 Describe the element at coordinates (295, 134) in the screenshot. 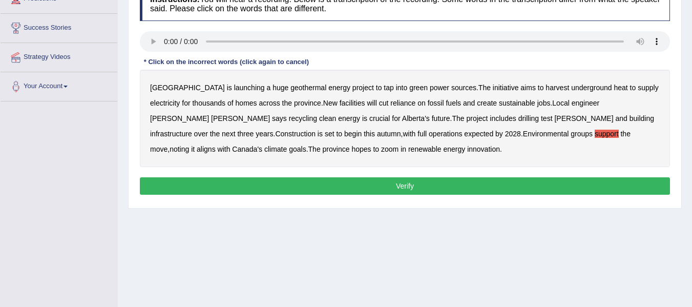

I see `b: Construction` at that location.